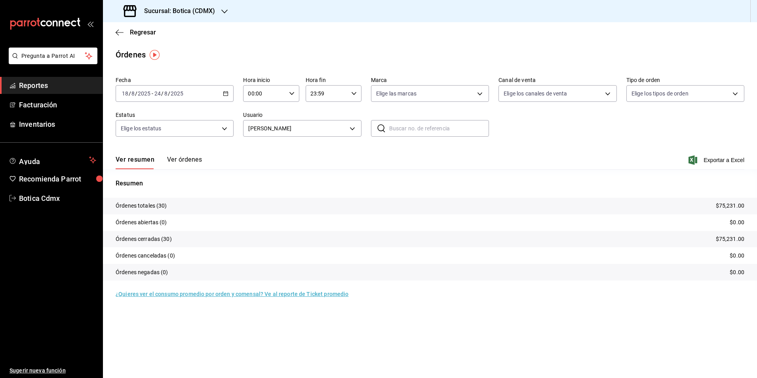 This screenshot has height=378, width=757. Describe the element at coordinates (302, 115) in the screenshot. I see `label: Usuario` at that location.